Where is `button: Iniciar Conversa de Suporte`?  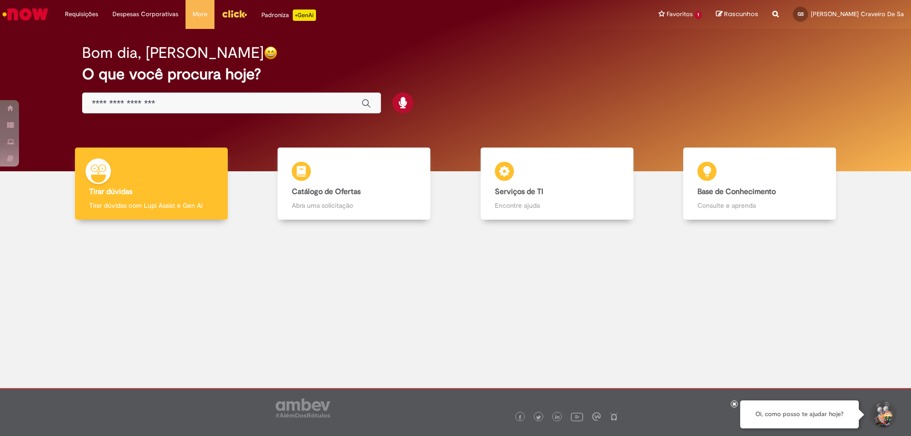 button: Iniciar Conversa de Suporte is located at coordinates (882, 415).